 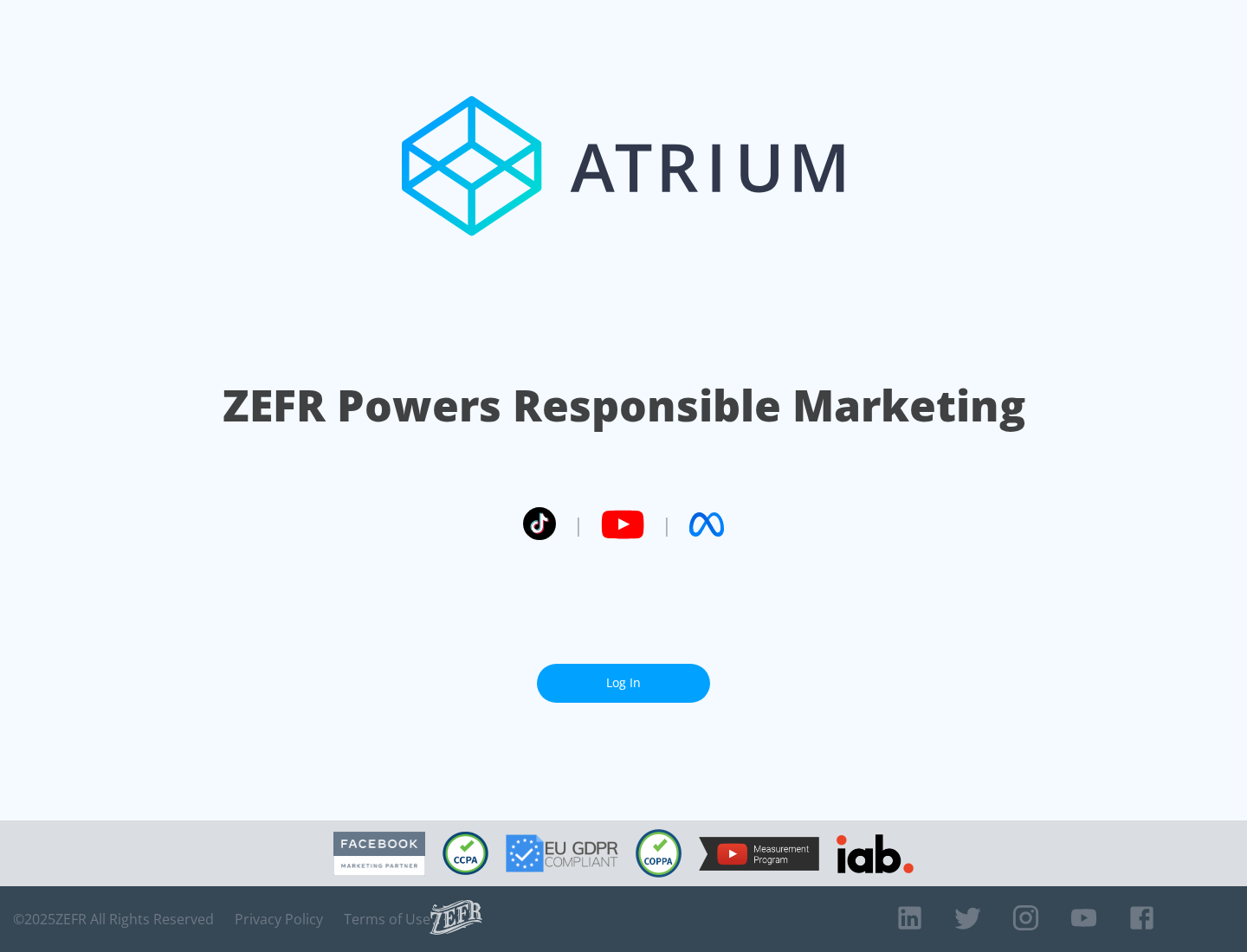 I want to click on img: COPPA Compliant, so click(x=658, y=853).